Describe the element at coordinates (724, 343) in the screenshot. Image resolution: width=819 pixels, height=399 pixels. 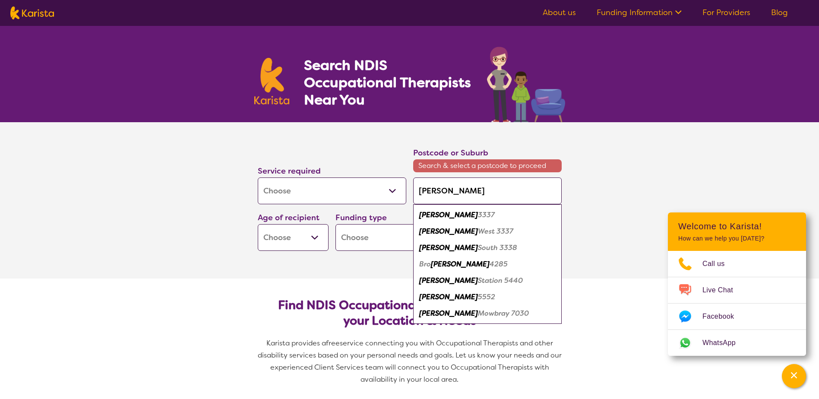
I see `span: WhatsApp` at that location.